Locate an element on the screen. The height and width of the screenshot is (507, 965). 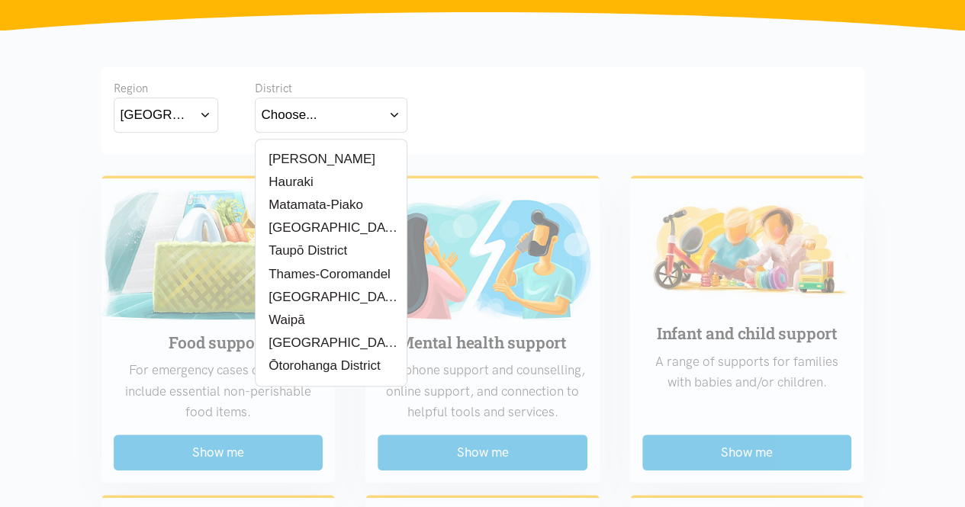
label: Taupō District is located at coordinates (304, 250).